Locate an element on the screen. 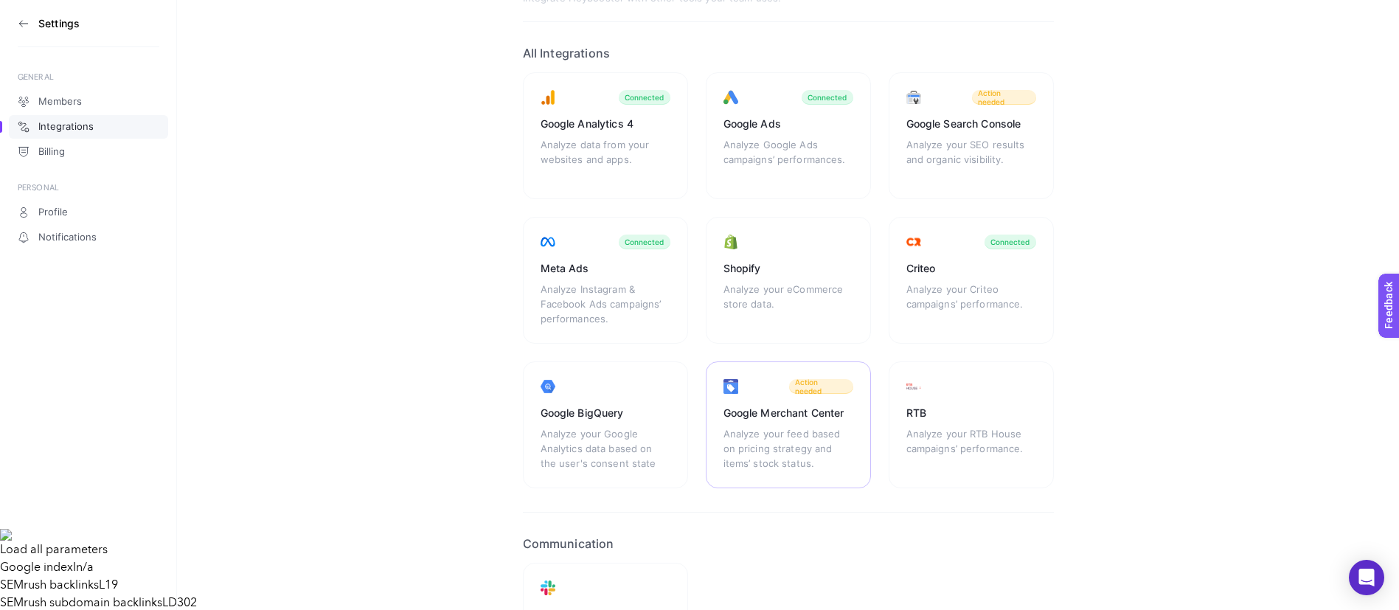  span: Members is located at coordinates (60, 102).